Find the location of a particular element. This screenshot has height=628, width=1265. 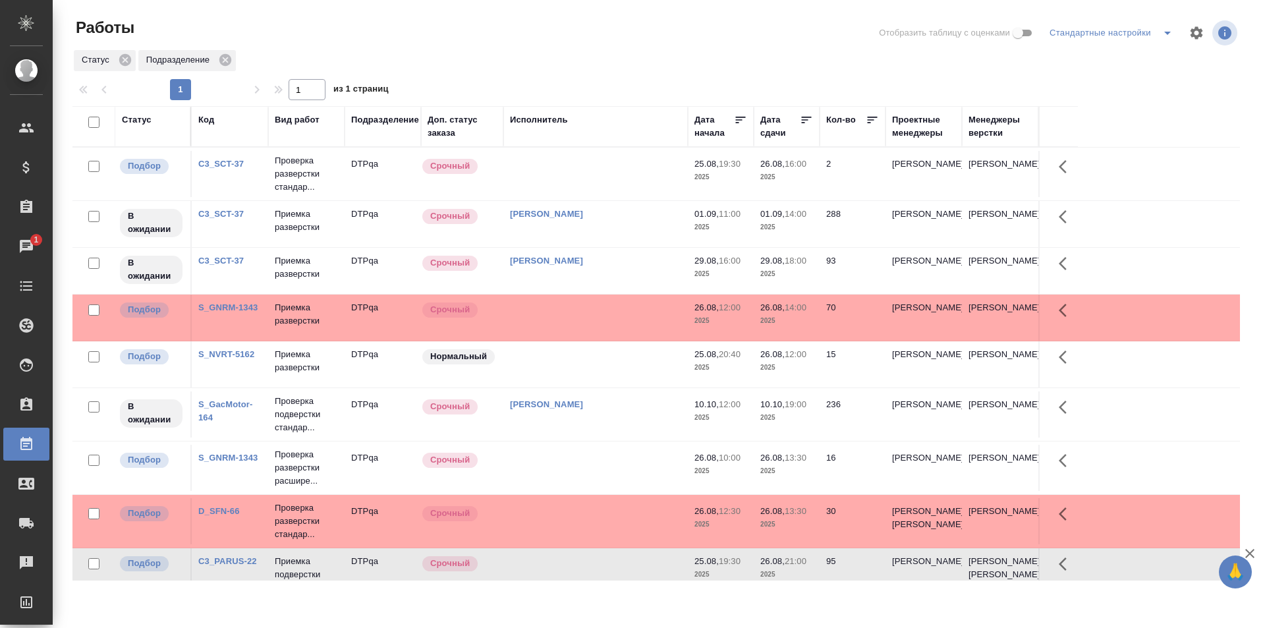

td: 70 is located at coordinates (852, 317).